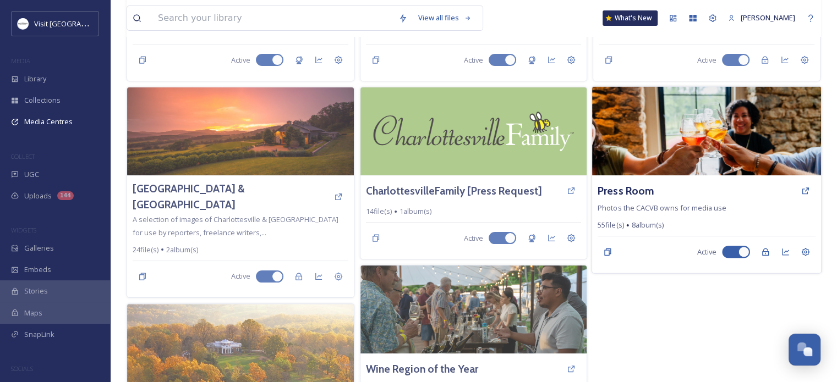  What do you see at coordinates (422, 369) in the screenshot?
I see `a: Wine Region of the Year` at bounding box center [422, 369].